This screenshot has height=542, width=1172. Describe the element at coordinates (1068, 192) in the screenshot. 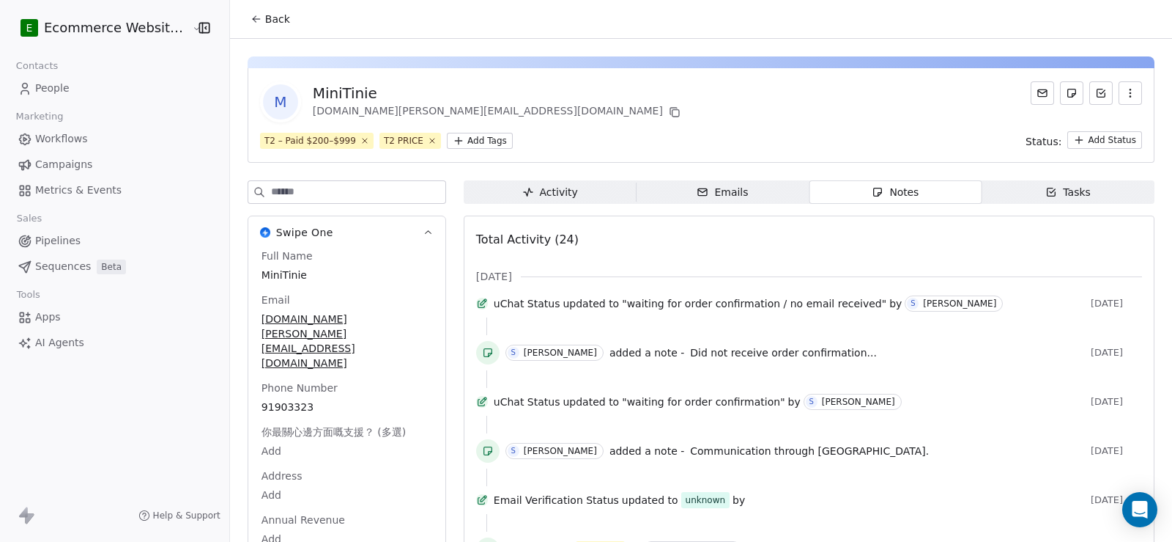

I see `div: Tasks` at that location.